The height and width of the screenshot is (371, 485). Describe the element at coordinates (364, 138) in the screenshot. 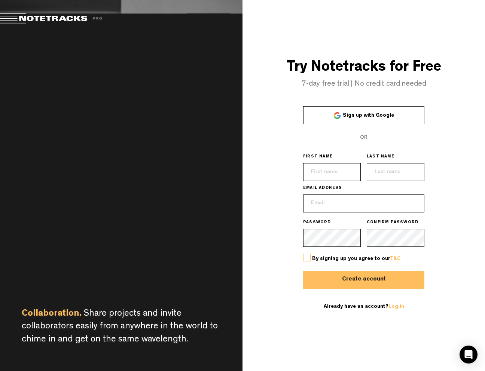

I see `span: OR` at that location.